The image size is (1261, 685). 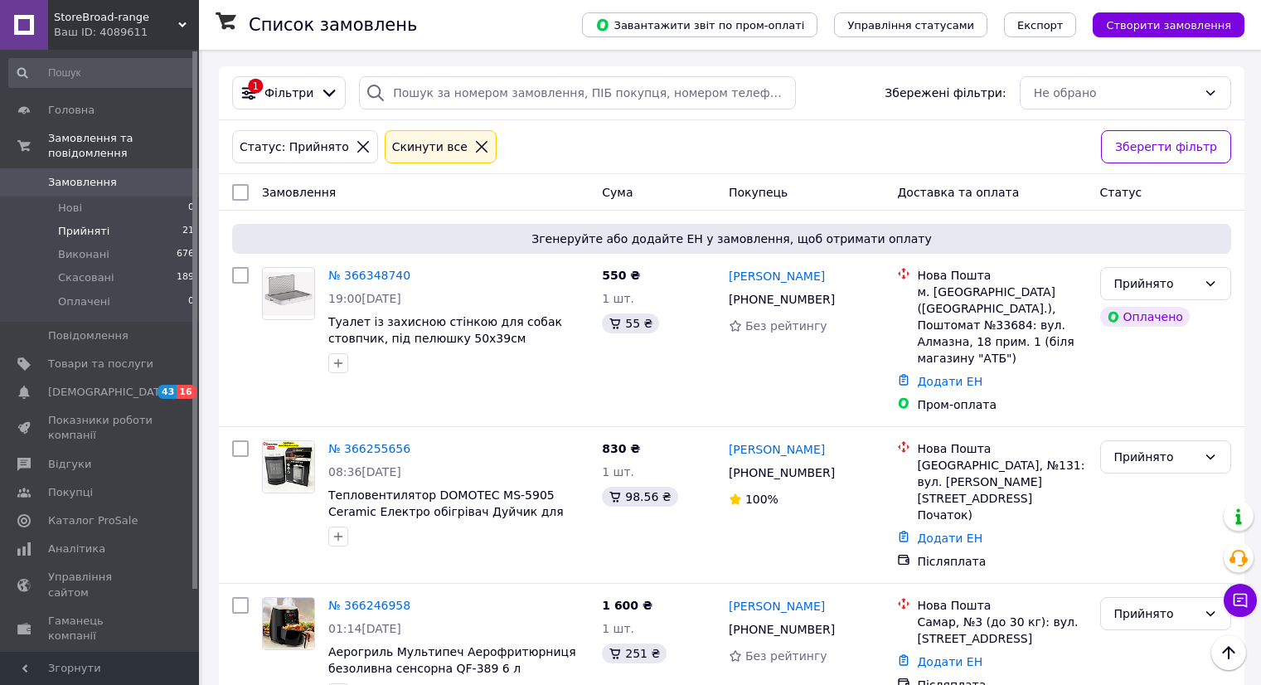 What do you see at coordinates (1121, 192) in the screenshot?
I see `span: Статус` at bounding box center [1121, 192].